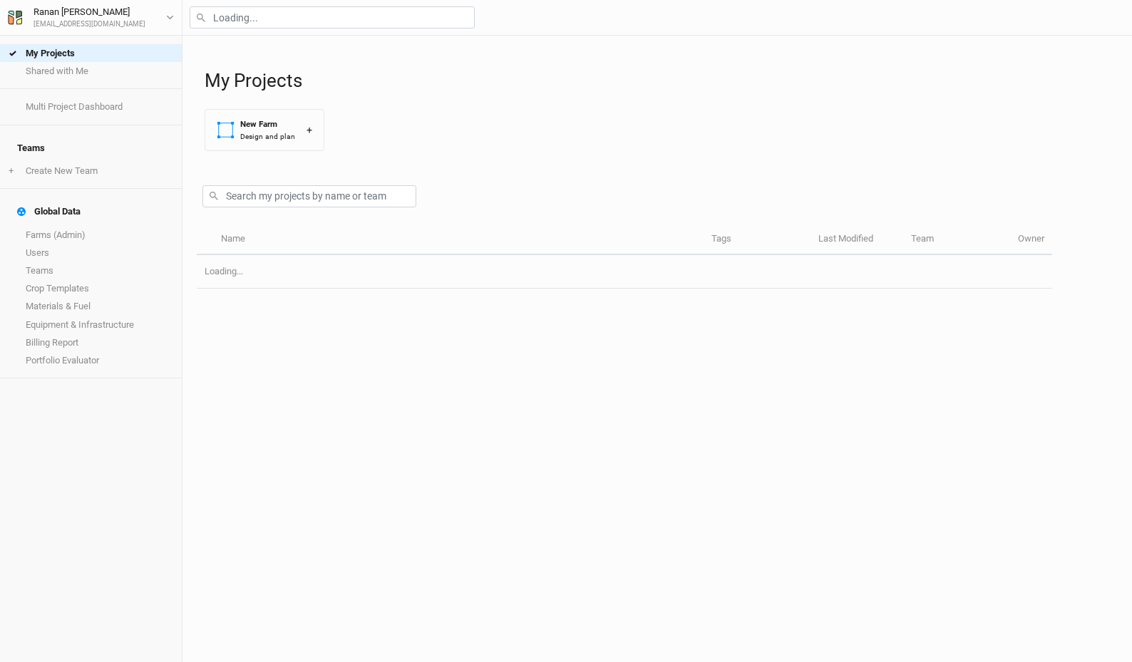 This screenshot has width=1132, height=662. I want to click on input: Search my projects by name or team, so click(309, 196).